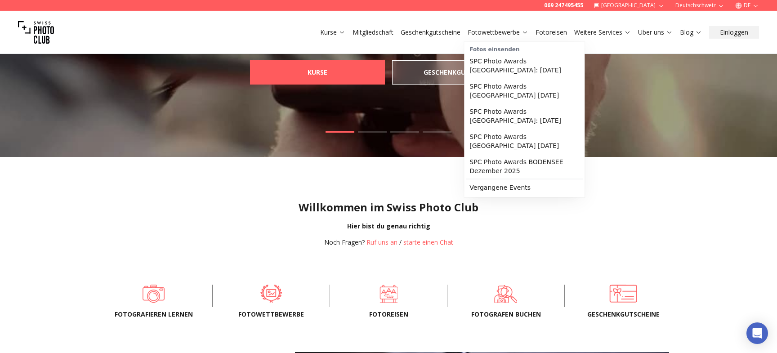 The image size is (777, 353). What do you see at coordinates (525, 49) in the screenshot?
I see `div: Fotos einsenden` at bounding box center [525, 49].